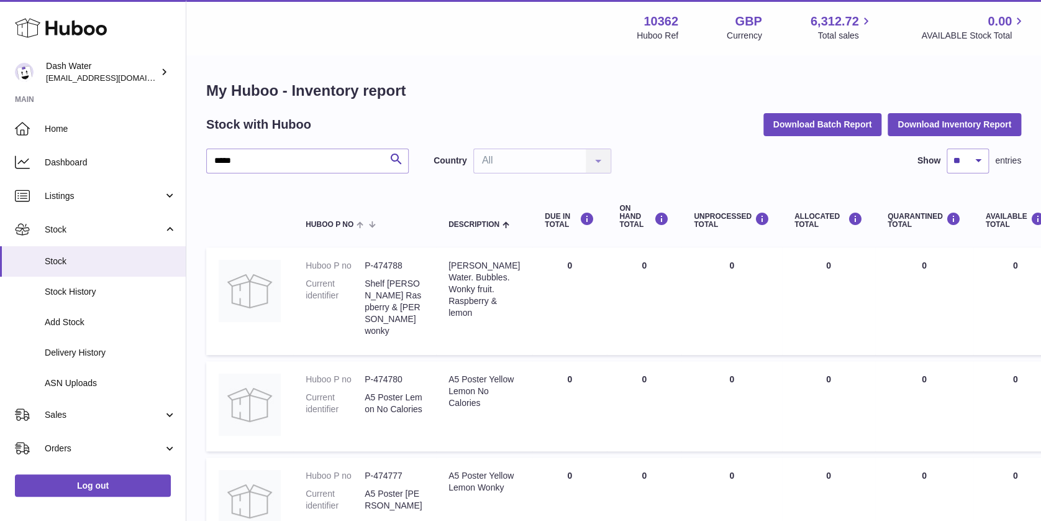  Describe the element at coordinates (474, 224) in the screenshot. I see `span: Description` at that location.